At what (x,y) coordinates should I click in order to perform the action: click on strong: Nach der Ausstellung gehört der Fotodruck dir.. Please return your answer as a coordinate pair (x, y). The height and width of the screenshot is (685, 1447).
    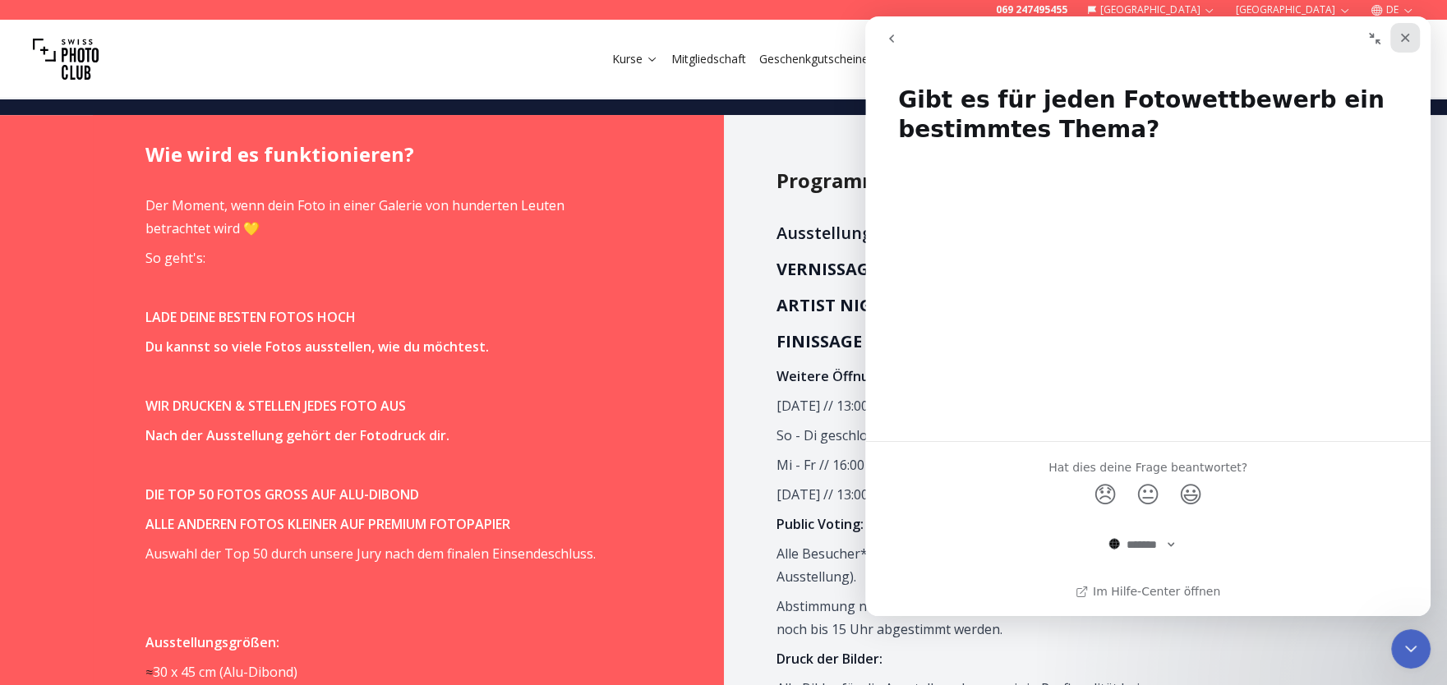
    Looking at the image, I should click on (297, 435).